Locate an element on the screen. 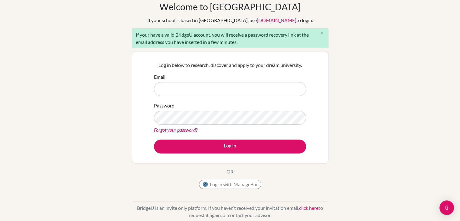 The width and height of the screenshot is (460, 221). p: OR is located at coordinates (230, 171).